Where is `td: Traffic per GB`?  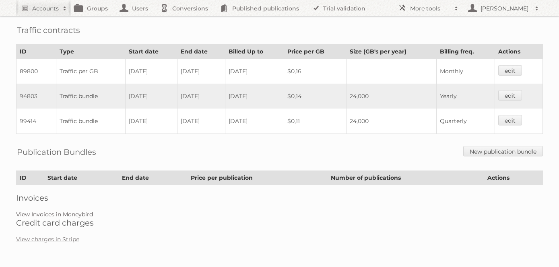
td: Traffic per GB is located at coordinates (91, 71).